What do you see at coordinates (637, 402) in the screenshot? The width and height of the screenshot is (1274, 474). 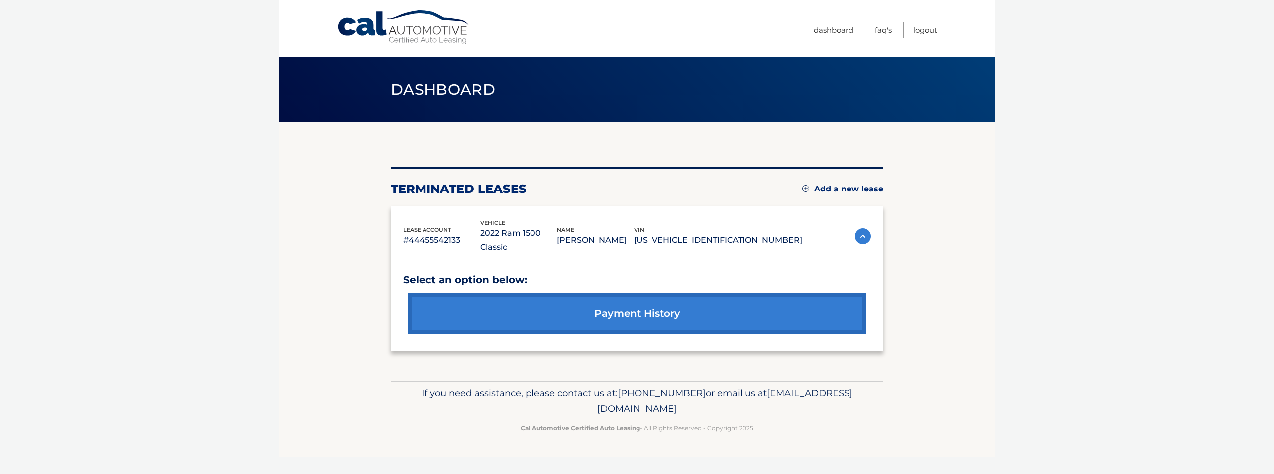 I see `p: If you need assistance, please contact us at: or email us at` at bounding box center [637, 402].